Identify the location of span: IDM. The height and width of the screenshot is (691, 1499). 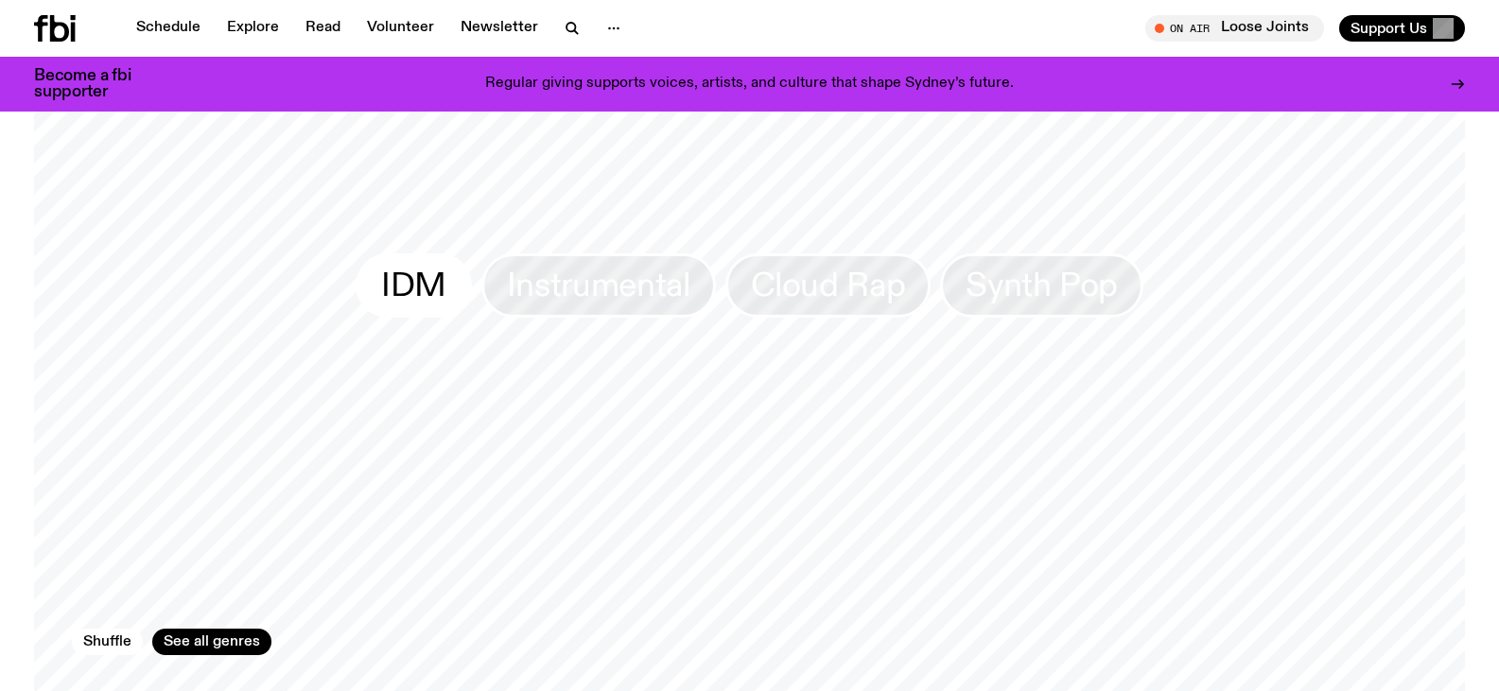
(413, 285).